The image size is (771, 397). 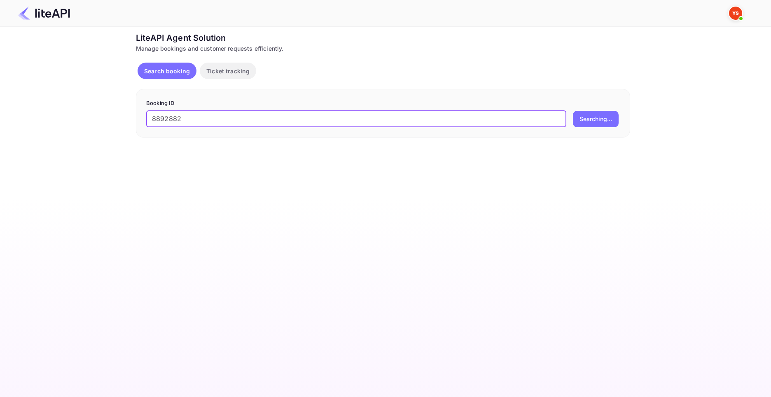 I want to click on button: Searching..., so click(x=596, y=119).